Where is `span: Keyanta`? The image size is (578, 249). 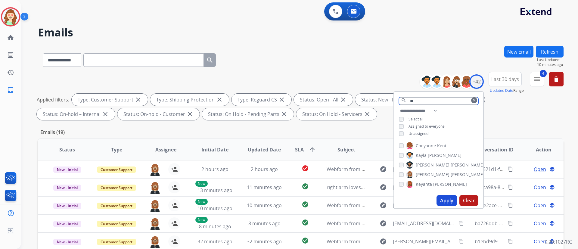 span: Keyanta is located at coordinates (424, 184).